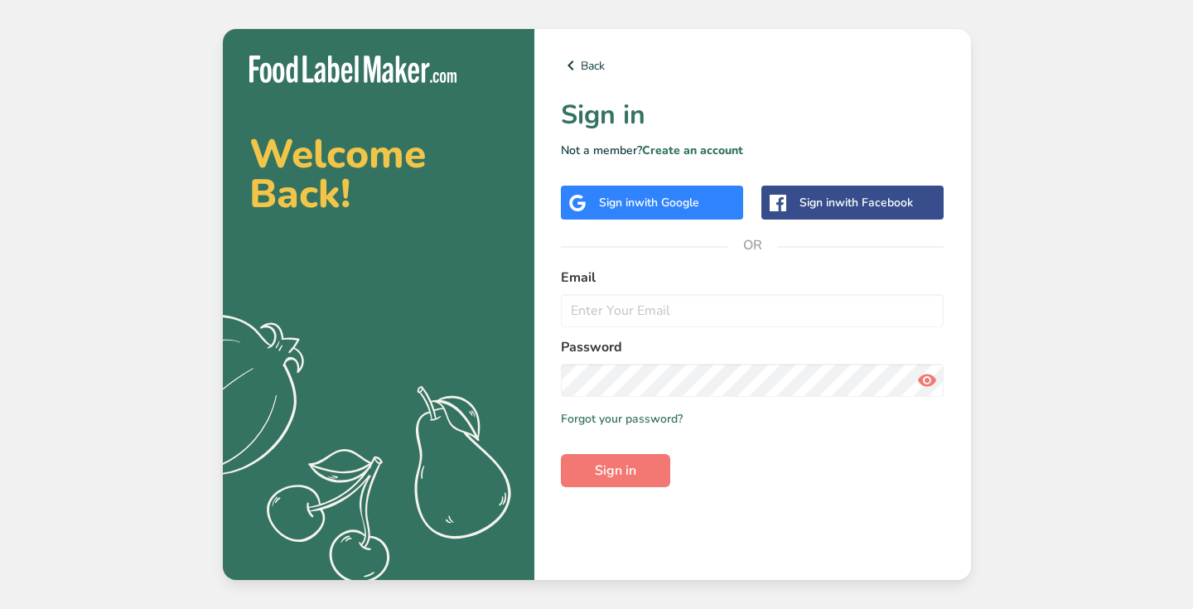  Describe the element at coordinates (752, 65) in the screenshot. I see `a: Back` at that location.